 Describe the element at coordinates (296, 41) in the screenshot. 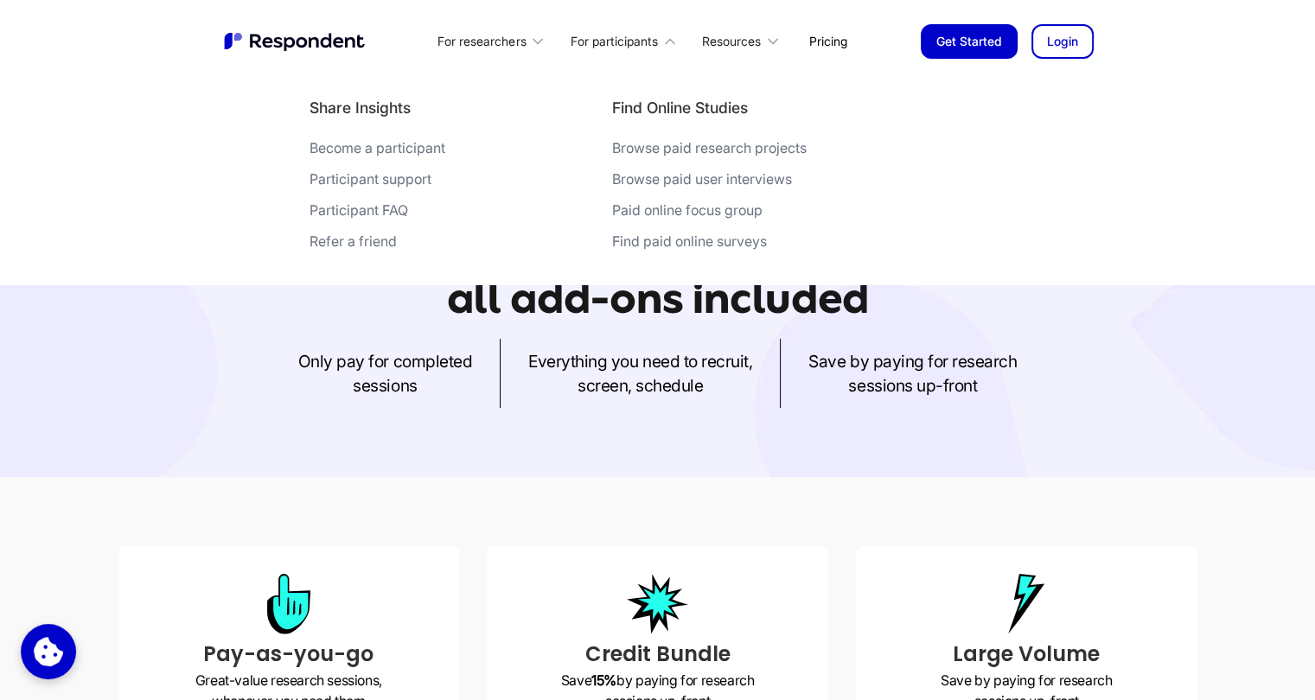

I see `a: home` at that location.